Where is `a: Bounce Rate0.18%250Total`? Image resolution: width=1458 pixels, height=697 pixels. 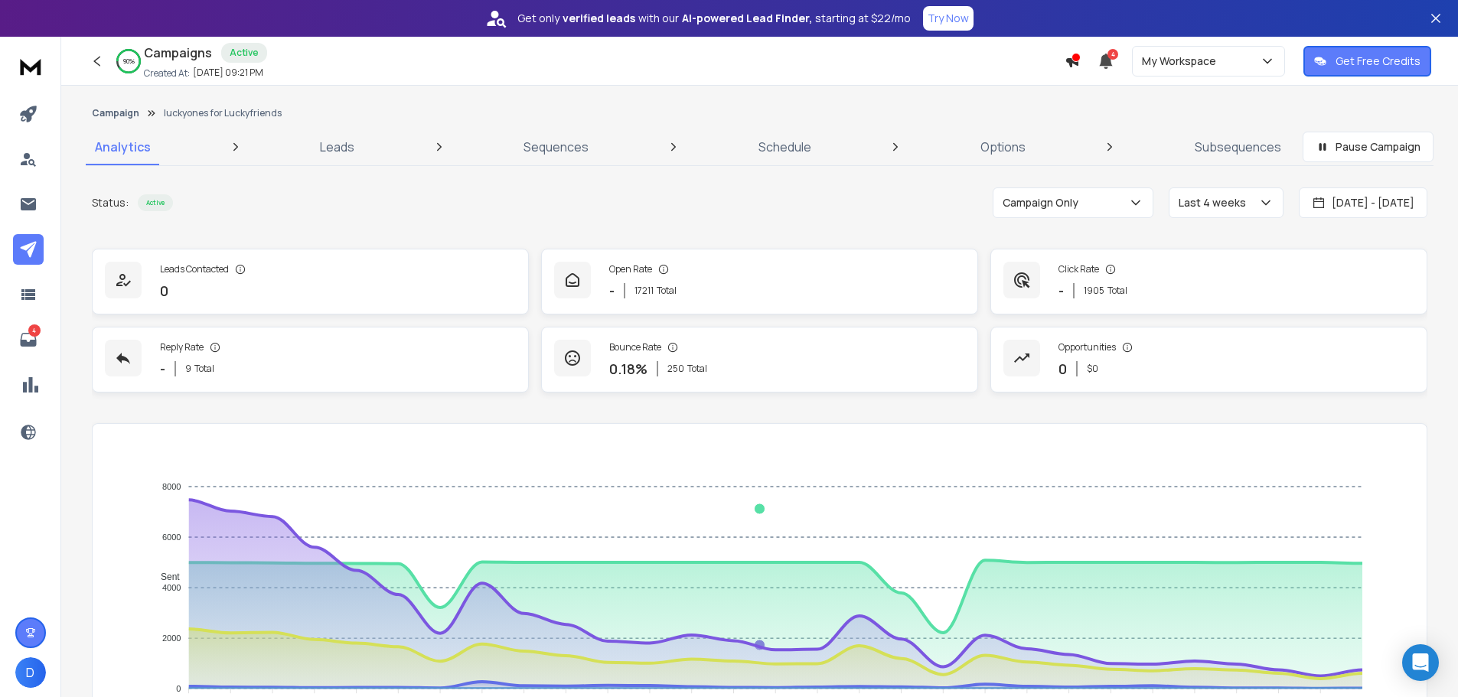 a: Bounce Rate0.18%250Total is located at coordinates (759, 360).